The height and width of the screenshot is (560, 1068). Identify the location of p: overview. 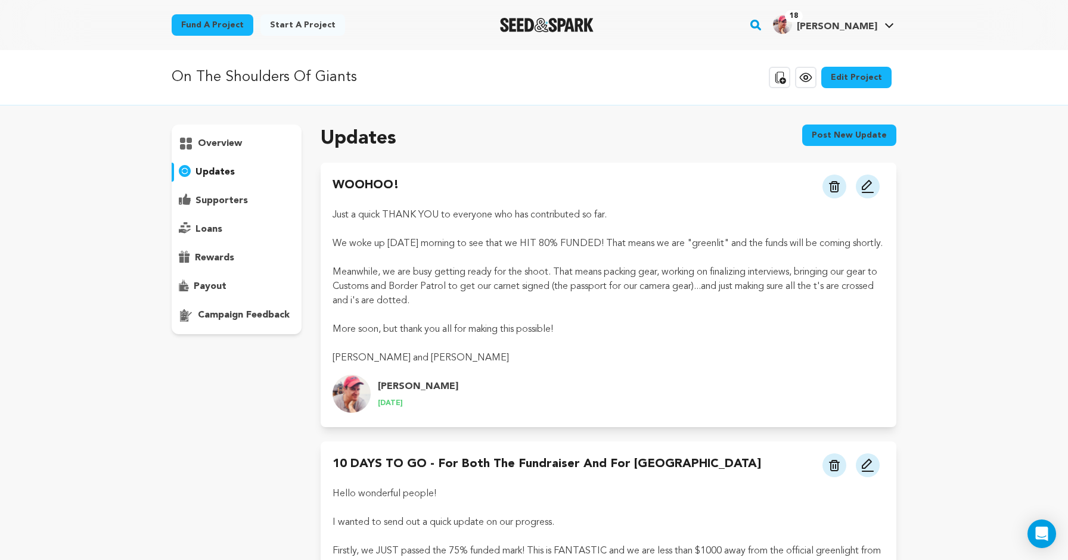
(220, 144).